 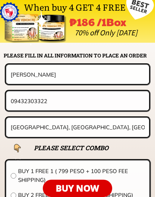 What do you see at coordinates (79, 56) in the screenshot?
I see `h2: PLEASE FILL IN ALL INFORMATION TO PLACE AN ORDER` at bounding box center [79, 56].